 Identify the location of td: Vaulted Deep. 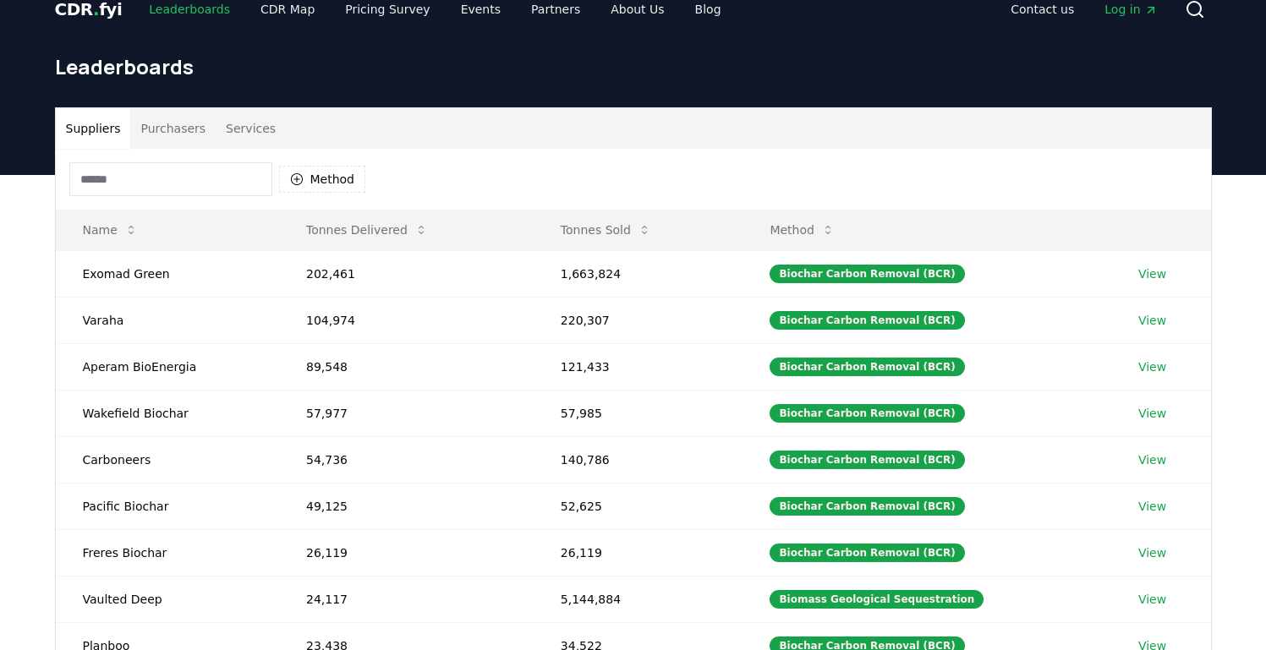
(167, 599).